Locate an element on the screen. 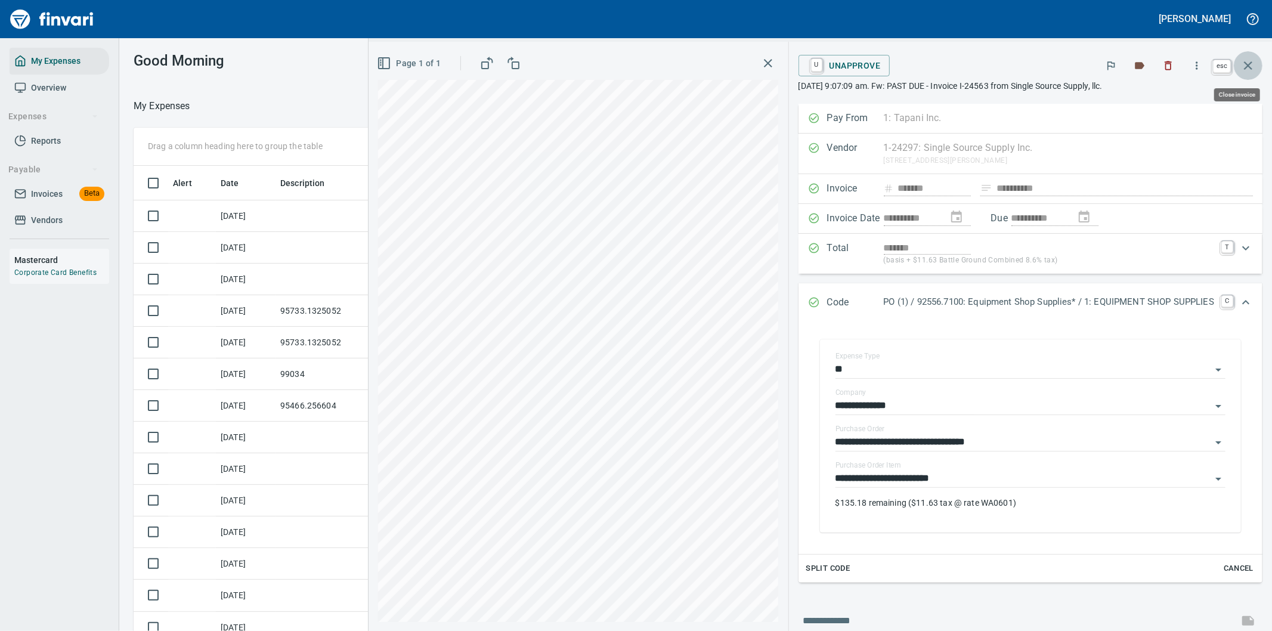 The height and width of the screenshot is (631, 1272). a: Vendors is located at coordinates (59, 220).